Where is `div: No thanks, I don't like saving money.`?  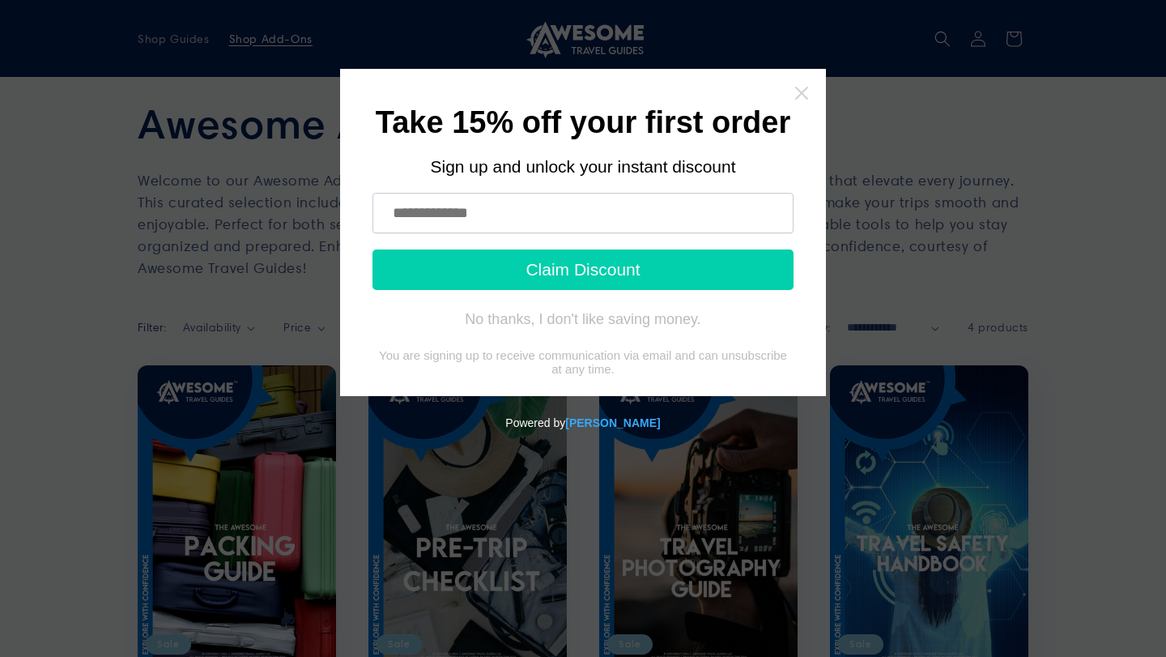
div: No thanks, I don't like saving money. is located at coordinates (582, 319).